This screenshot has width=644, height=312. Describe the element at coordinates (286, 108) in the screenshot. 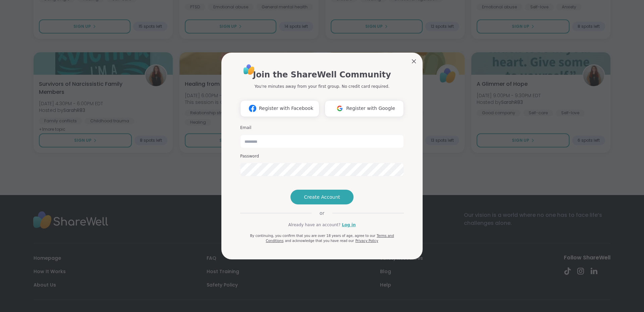

I see `span: Register with Facebook` at that location.